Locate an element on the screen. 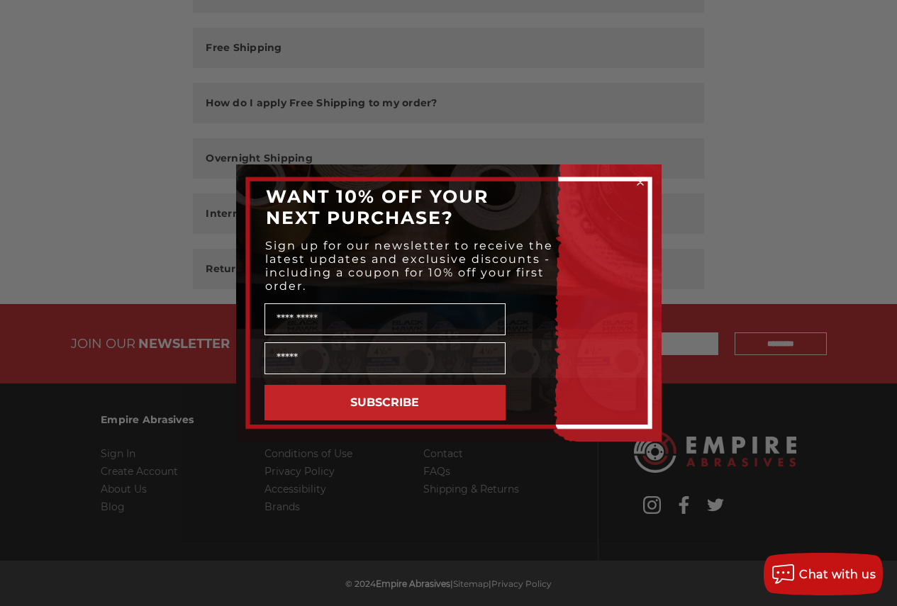  button: Close dialog is located at coordinates (640, 182).